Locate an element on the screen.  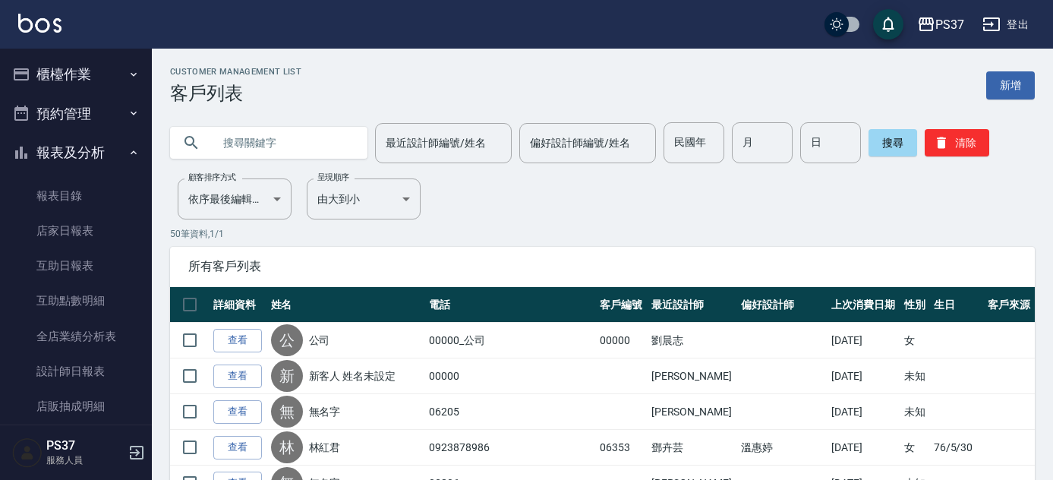
button: 報表及分析 is located at coordinates (76, 153).